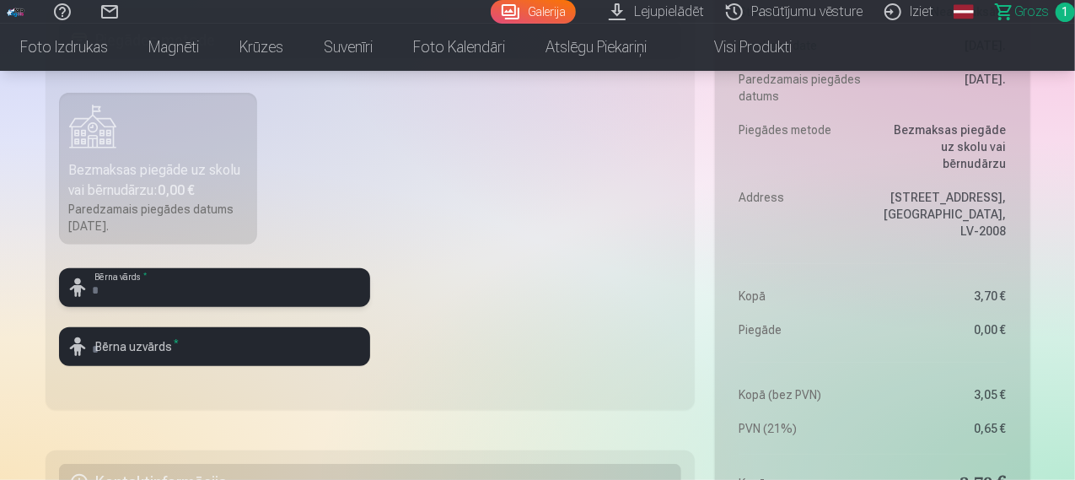 Image resolution: width=1075 pixels, height=480 pixels. I want to click on dt: Kopā (bez PVN), so click(801, 395).